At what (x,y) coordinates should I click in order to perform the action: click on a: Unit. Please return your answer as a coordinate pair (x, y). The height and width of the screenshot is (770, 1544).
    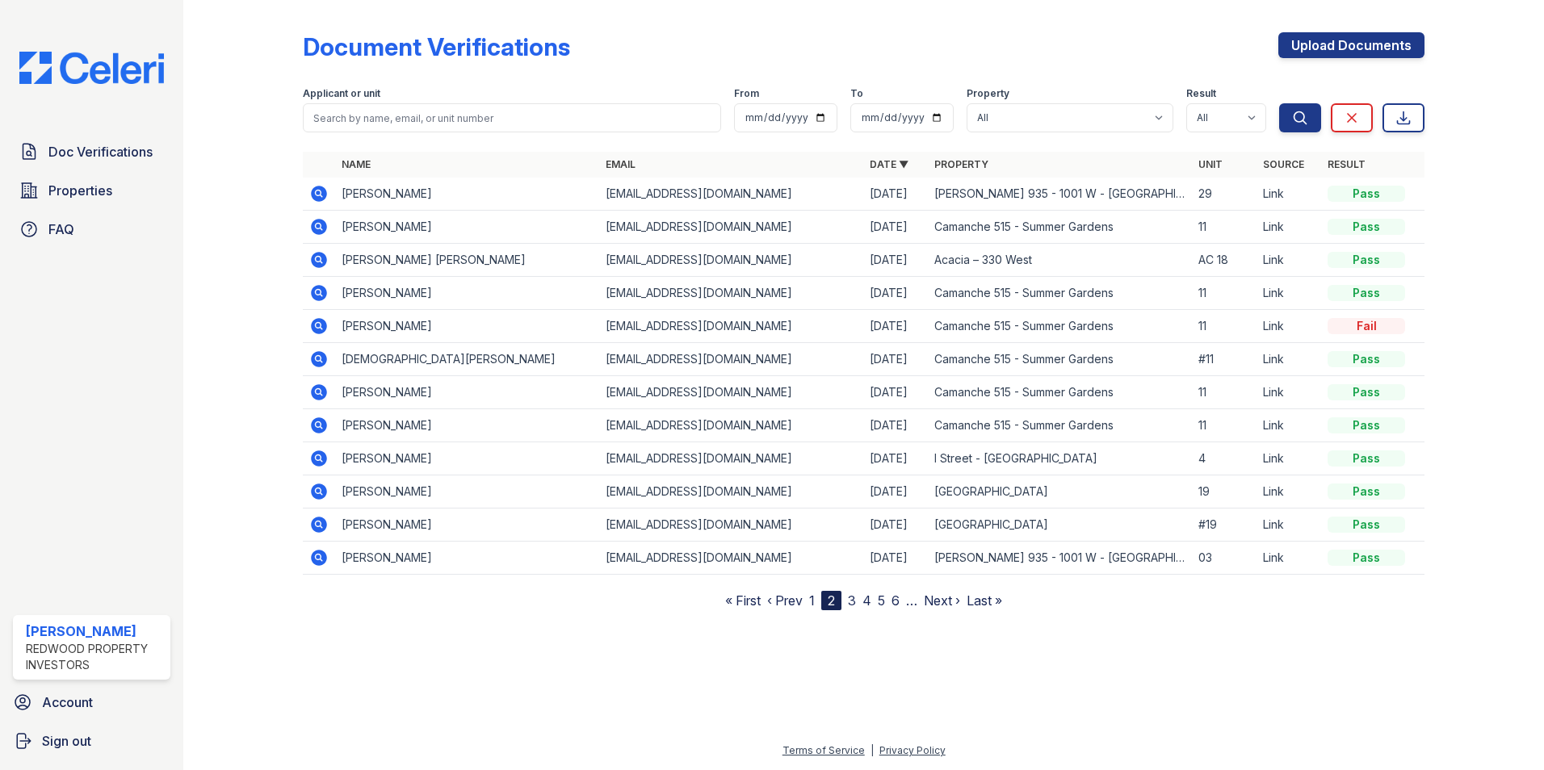
    Looking at the image, I should click on (1210, 164).